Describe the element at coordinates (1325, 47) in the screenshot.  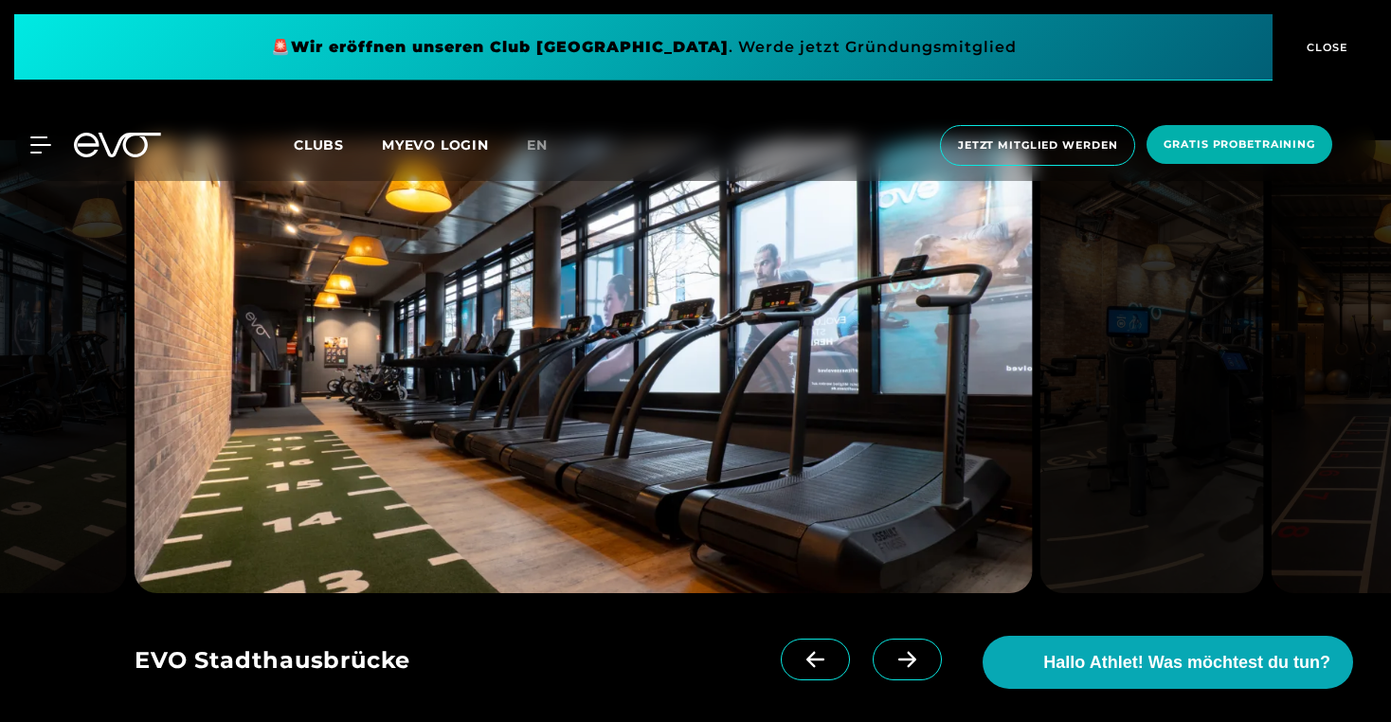
I see `span: CLOSE` at that location.